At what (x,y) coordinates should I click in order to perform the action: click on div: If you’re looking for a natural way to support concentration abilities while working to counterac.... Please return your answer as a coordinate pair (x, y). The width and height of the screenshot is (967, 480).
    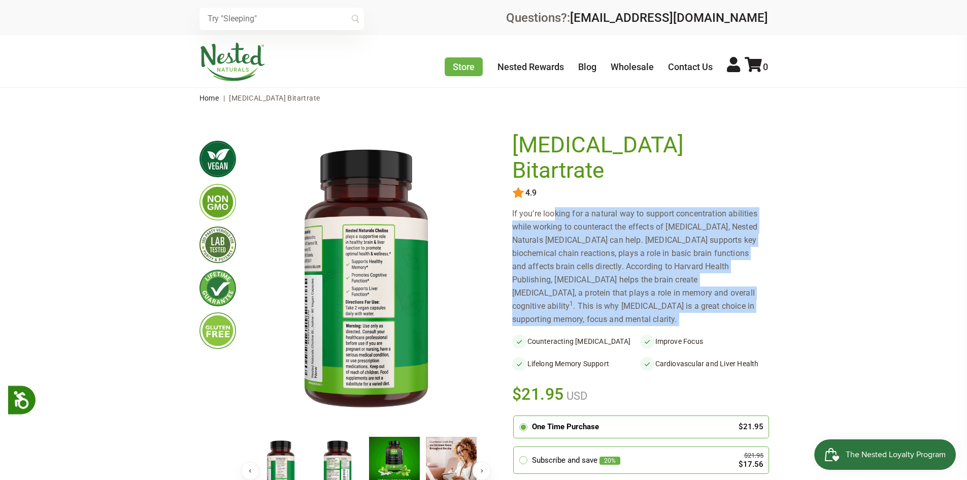
    Looking at the image, I should click on (640, 266).